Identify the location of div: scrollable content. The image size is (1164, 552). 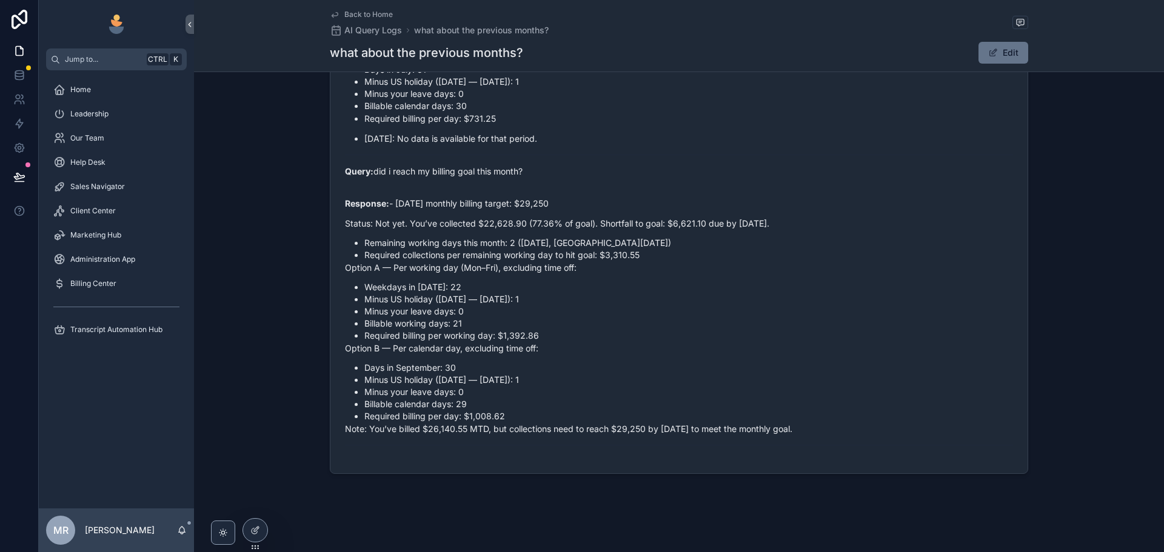
(116, 213).